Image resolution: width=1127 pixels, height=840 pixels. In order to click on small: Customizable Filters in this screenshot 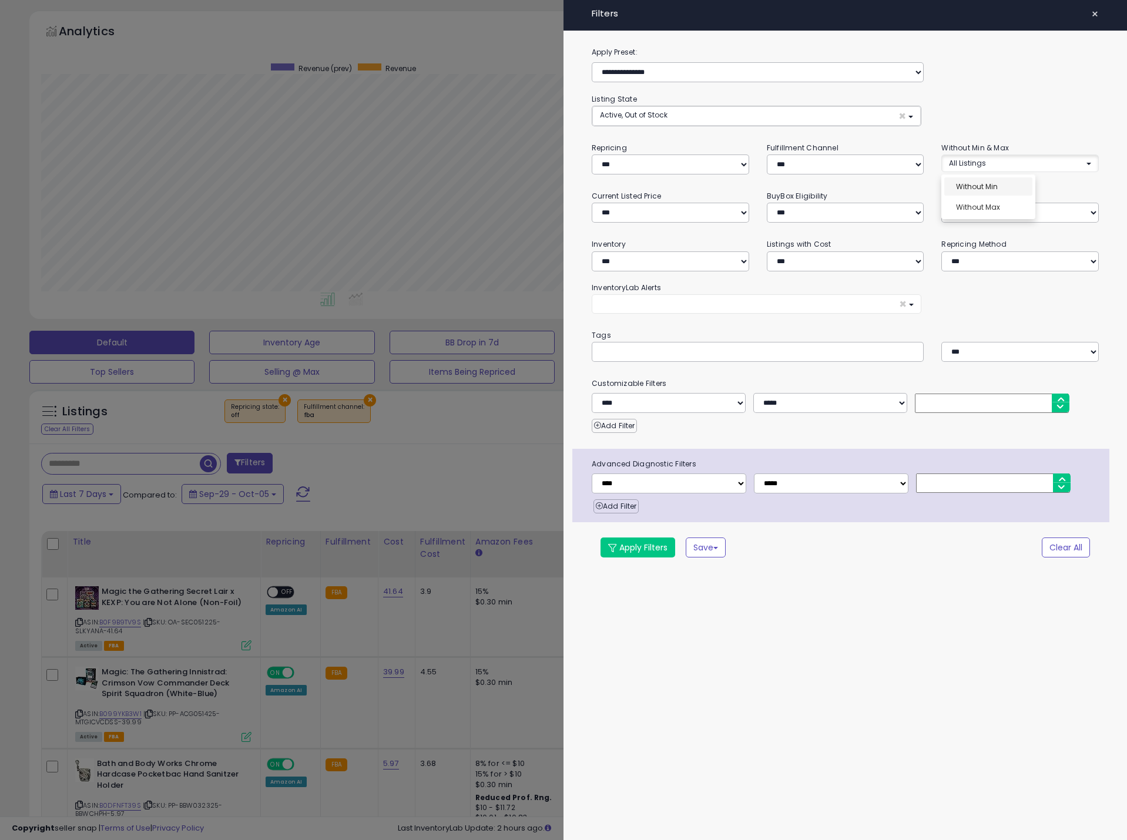, I will do `click(845, 384)`.